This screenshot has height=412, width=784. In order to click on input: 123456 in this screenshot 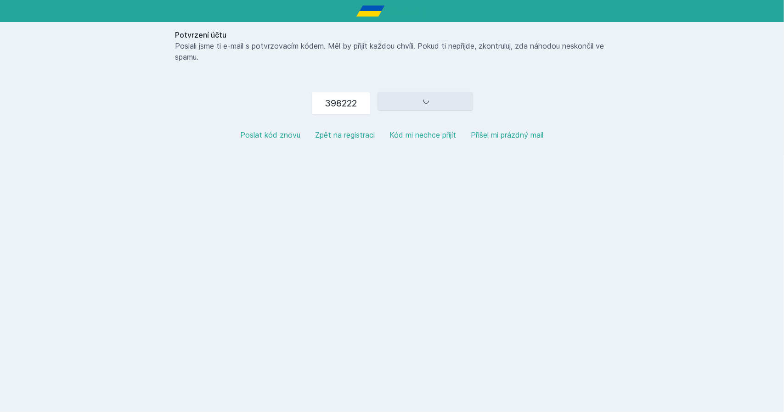, I will do `click(341, 103)`.